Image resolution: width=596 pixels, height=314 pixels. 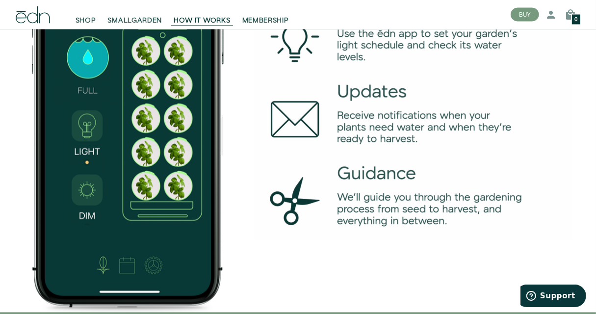 What do you see at coordinates (266, 15) in the screenshot?
I see `a: MEMBERSHIP` at bounding box center [266, 15].